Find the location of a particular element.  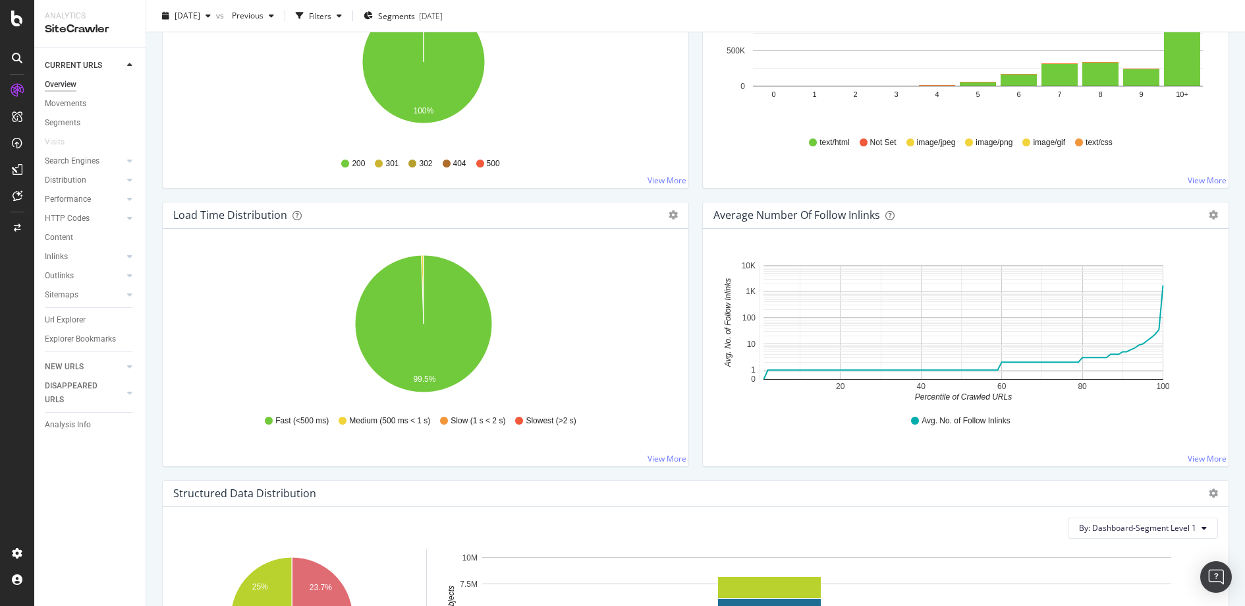

a: Analysis Info is located at coordinates (90, 424).